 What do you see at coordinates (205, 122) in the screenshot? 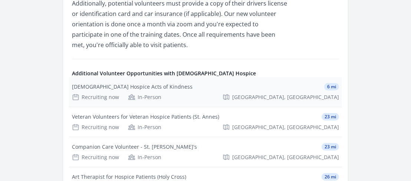
I see `a: Veteran Volunteers for Veteran Hospice Patients (St. Annes) 23 mi Recruiting now In-Person [GEOGR...` at bounding box center [205, 122].